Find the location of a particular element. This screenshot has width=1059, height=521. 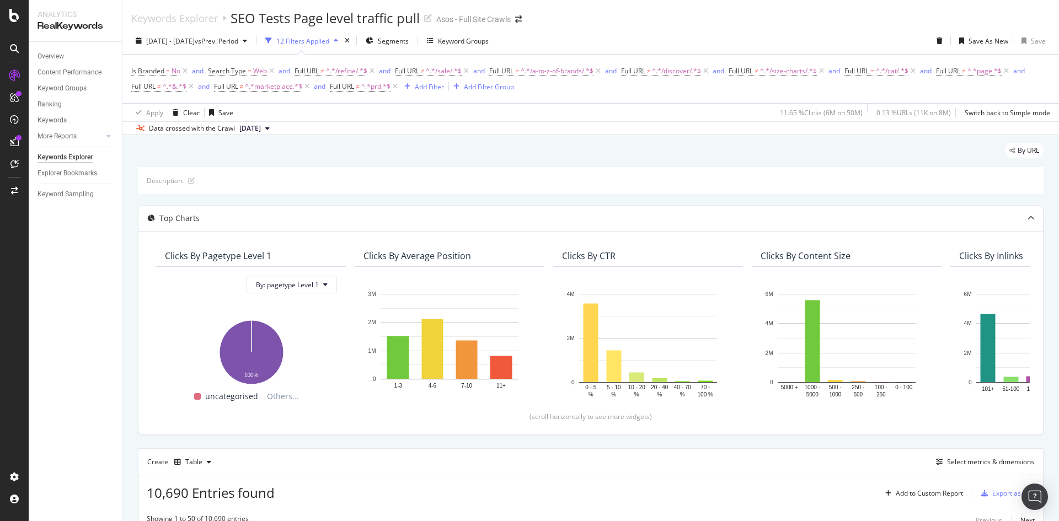

a: Overview is located at coordinates (76, 56).